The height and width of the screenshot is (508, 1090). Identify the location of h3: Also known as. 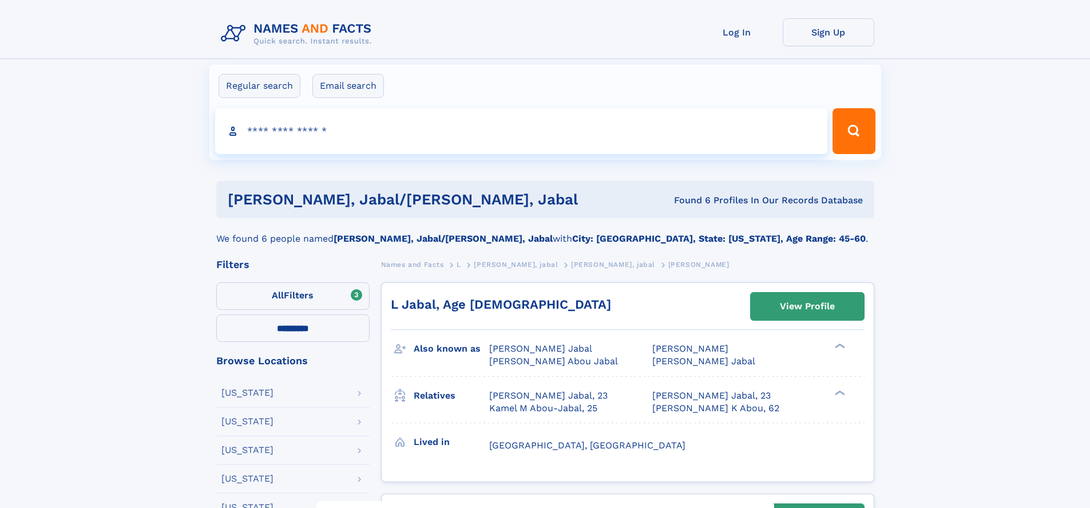
(451, 348).